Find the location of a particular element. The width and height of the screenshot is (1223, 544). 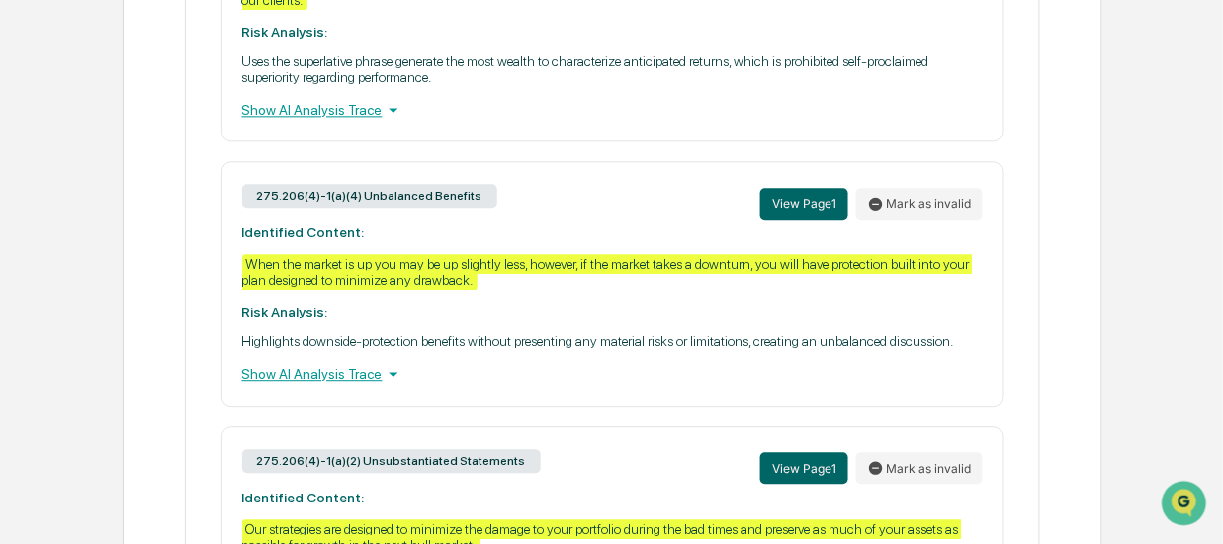

span: Pylon is located at coordinates (218, 341).